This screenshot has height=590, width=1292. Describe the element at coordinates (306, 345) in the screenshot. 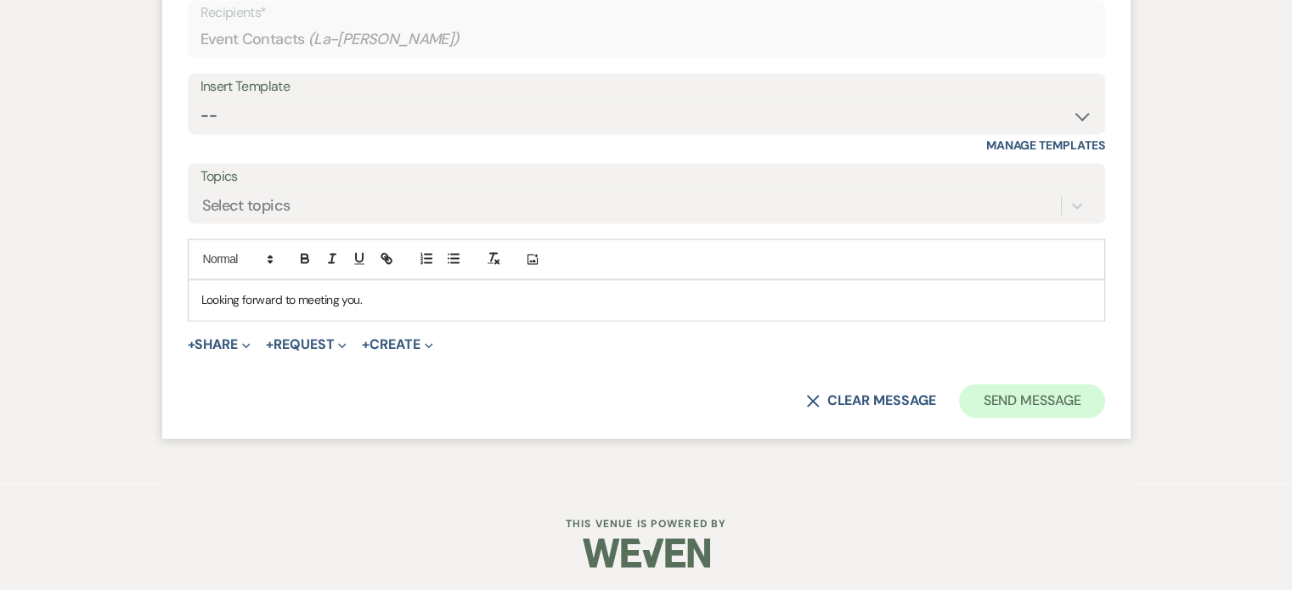

I see `button: Request` at that location.